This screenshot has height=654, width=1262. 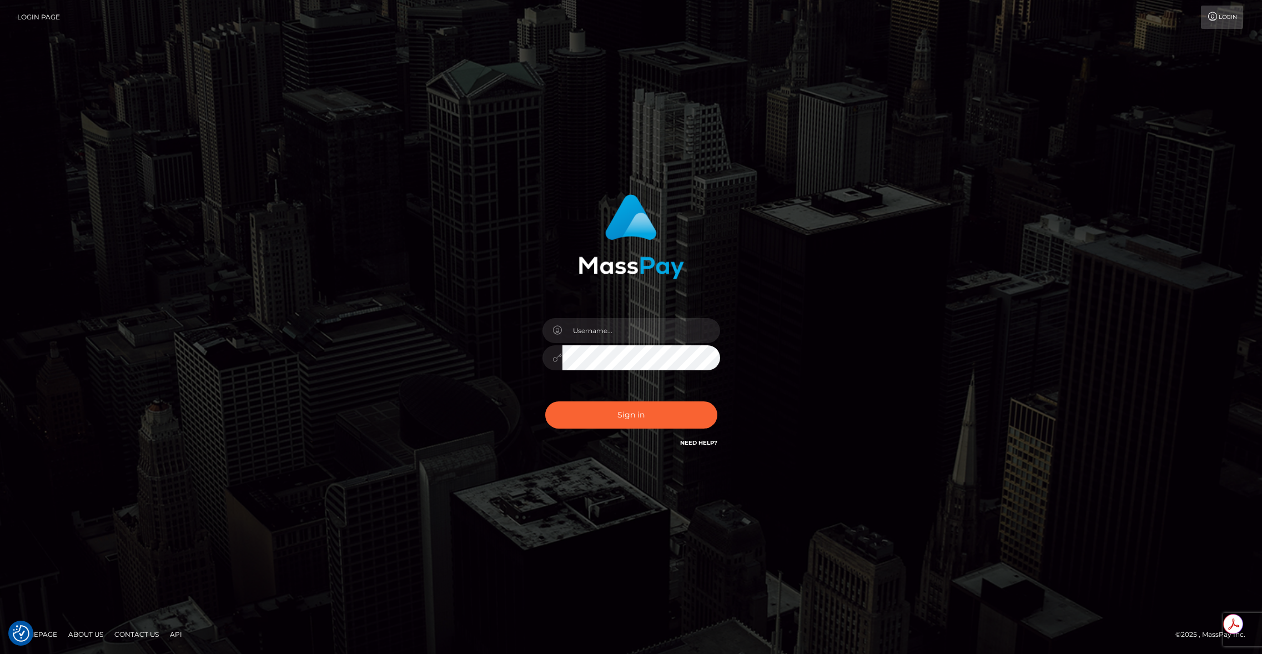 I want to click on input: Username..., so click(x=641, y=330).